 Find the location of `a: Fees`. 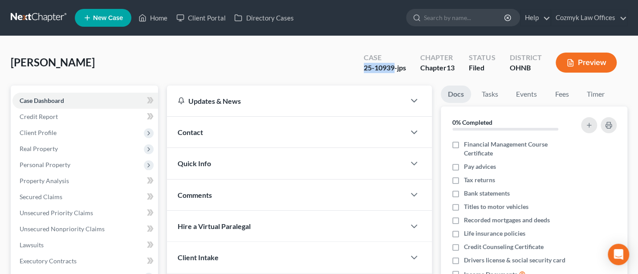

a: Fees is located at coordinates (562, 94).